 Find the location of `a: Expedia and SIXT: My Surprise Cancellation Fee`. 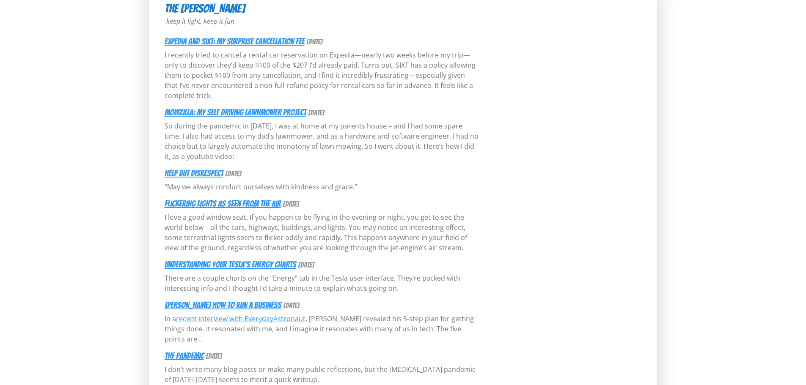

a: Expedia and SIXT: My Surprise Cancellation Fee is located at coordinates (234, 41).